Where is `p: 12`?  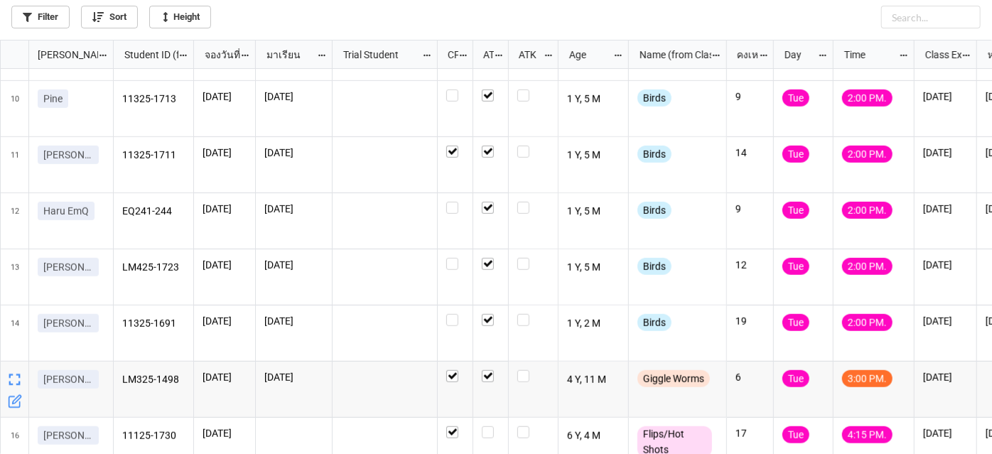
p: 12 is located at coordinates (750, 265).